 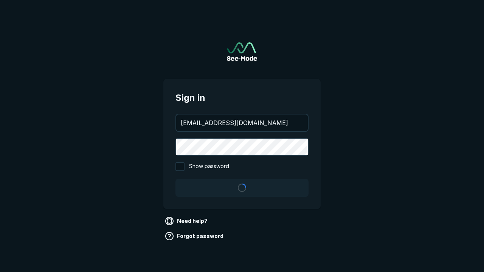 What do you see at coordinates (187, 221) in the screenshot?
I see `a: Need help?` at bounding box center [187, 221].